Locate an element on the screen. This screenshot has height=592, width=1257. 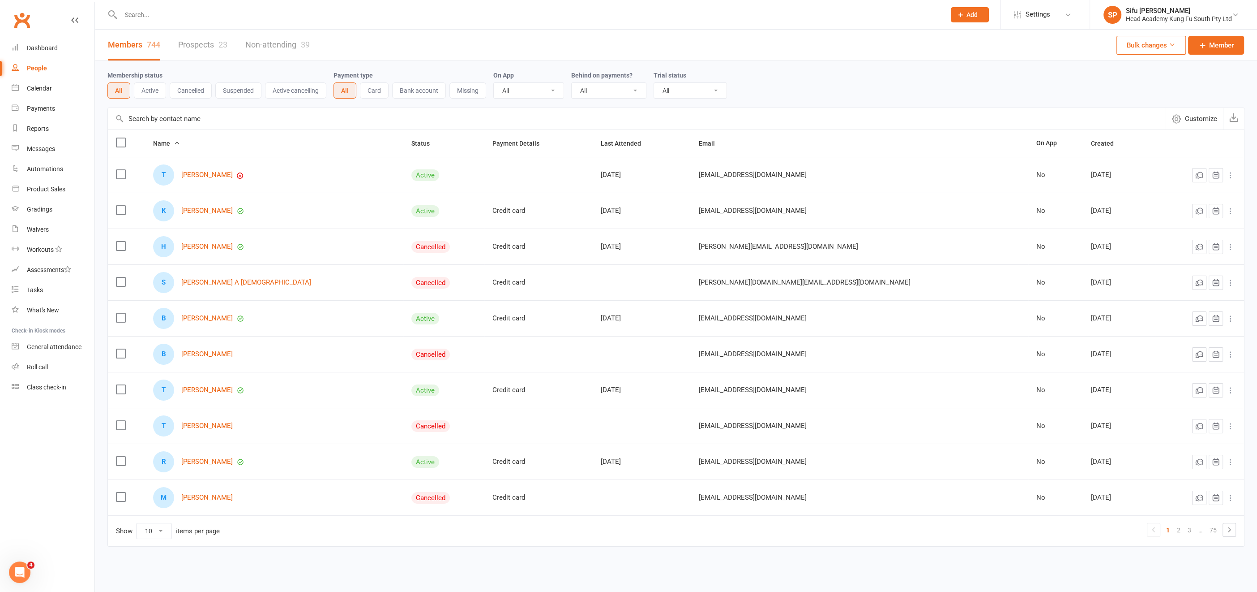
button: Email is located at coordinates (712, 143).